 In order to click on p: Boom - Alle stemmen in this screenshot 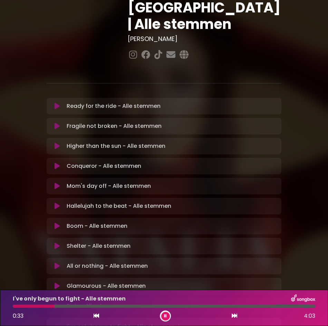, I will do `click(97, 226)`.